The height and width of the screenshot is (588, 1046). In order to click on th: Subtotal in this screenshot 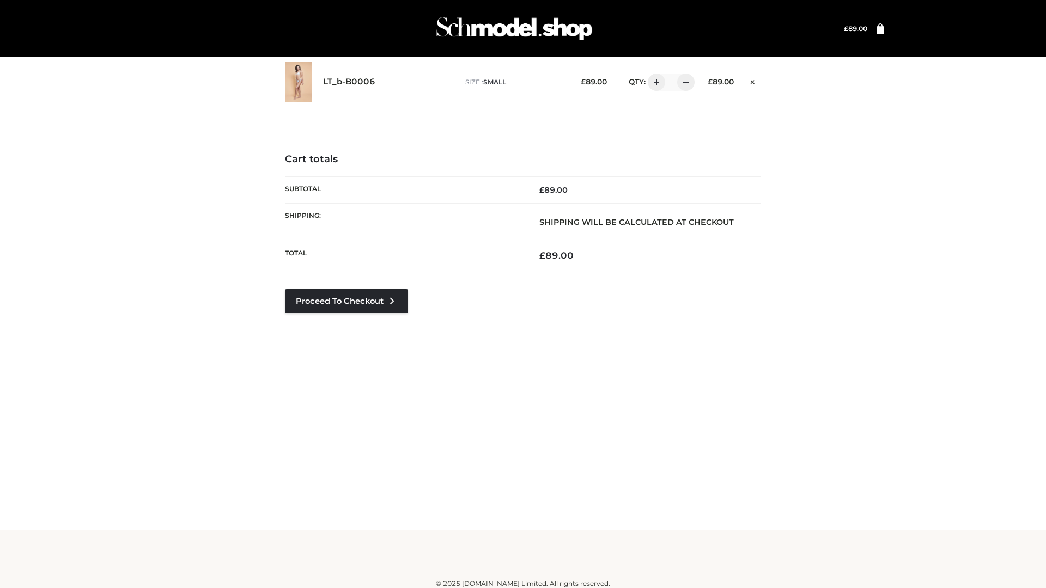, I will do `click(404, 190)`.